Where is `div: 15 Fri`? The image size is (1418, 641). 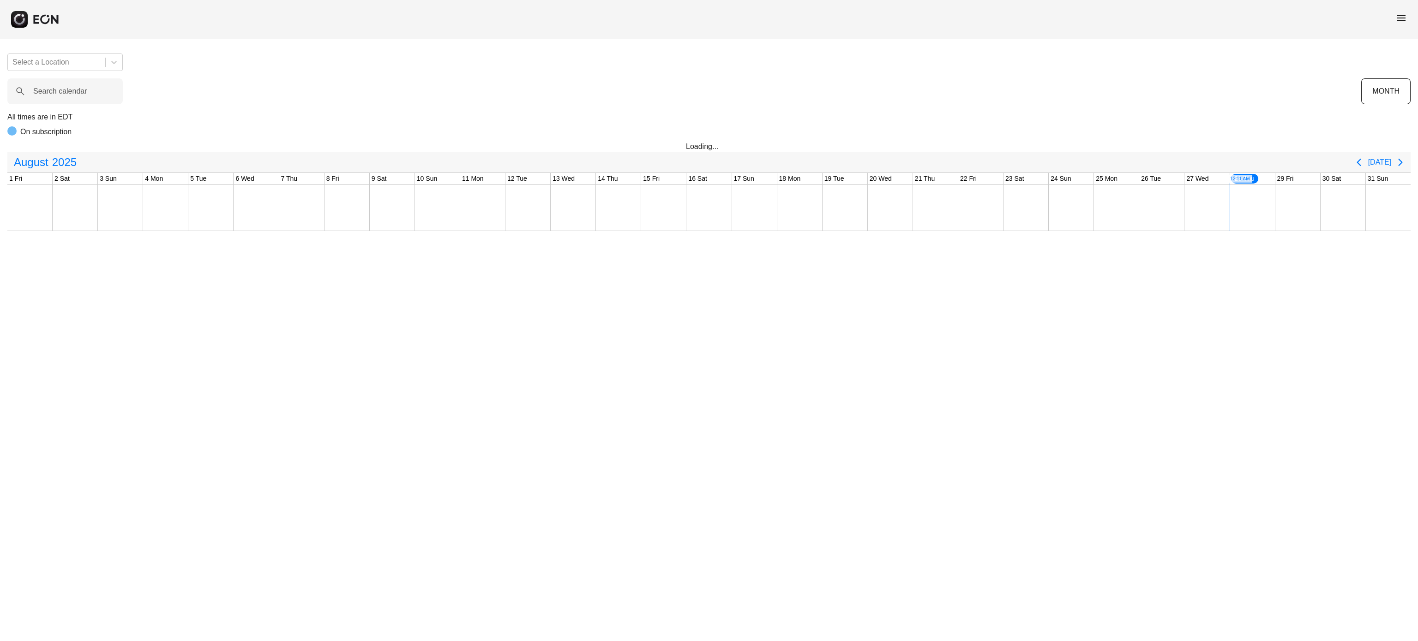
div: 15 Fri is located at coordinates (651, 179).